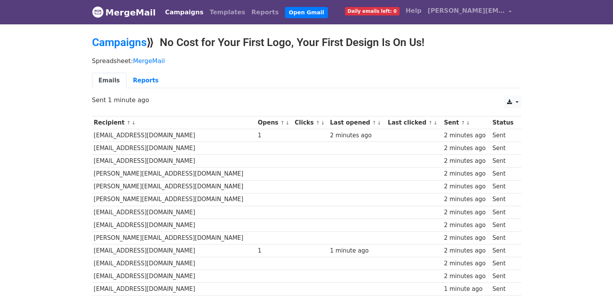  Describe the element at coordinates (372, 11) in the screenshot. I see `span: Daily emails left: 0` at that location.